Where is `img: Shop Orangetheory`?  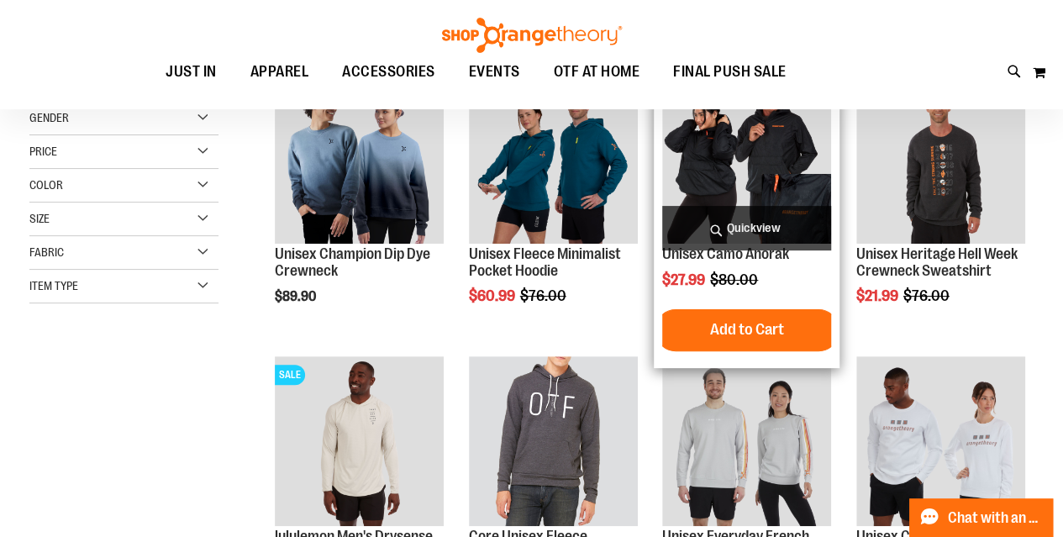 img: Shop Orangetheory is located at coordinates (532, 35).